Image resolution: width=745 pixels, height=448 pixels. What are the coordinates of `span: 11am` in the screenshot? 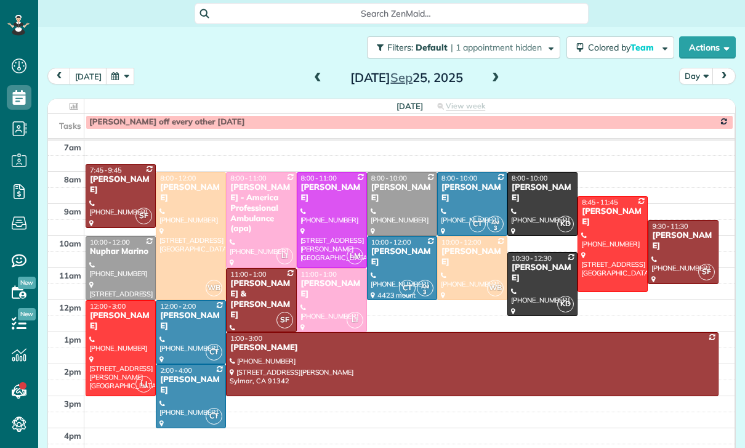 It's located at (70, 275).